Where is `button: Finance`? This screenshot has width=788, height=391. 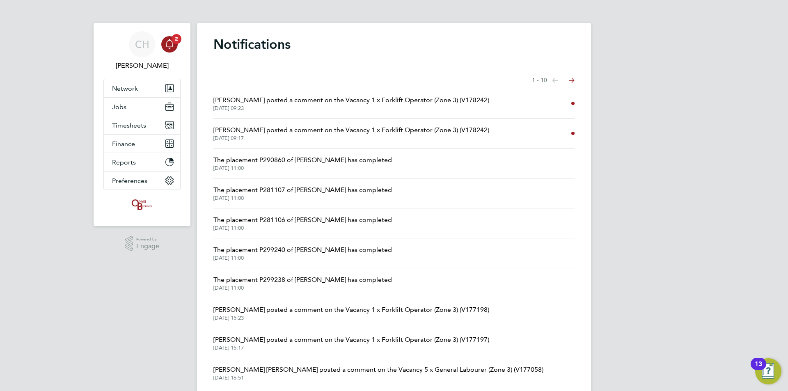 button: Finance is located at coordinates (142, 144).